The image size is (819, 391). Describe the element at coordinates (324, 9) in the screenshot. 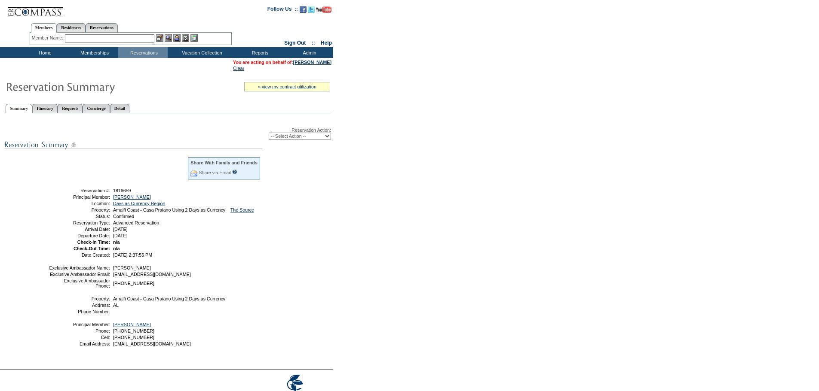

I see `img: Subscribe to our YouTube Channel` at that location.